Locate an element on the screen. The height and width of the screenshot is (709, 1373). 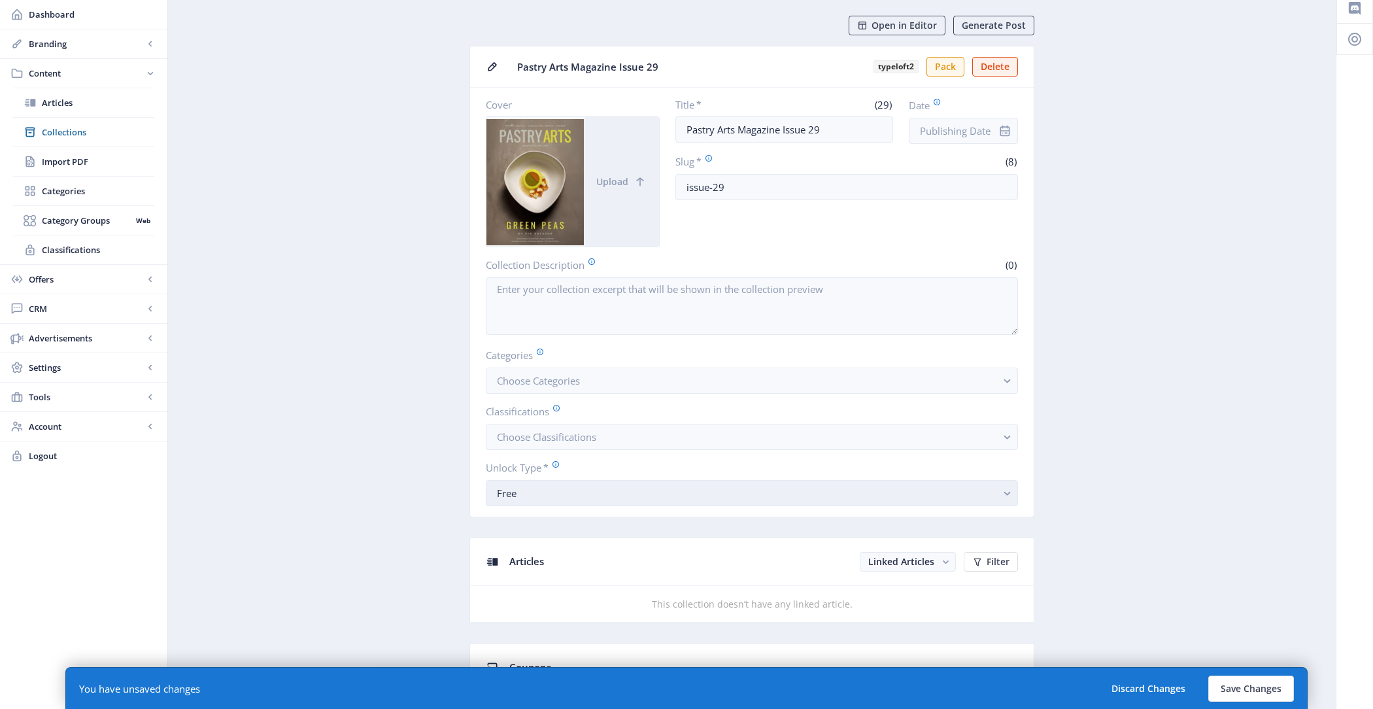
button: Open in Editor is located at coordinates (897, 25).